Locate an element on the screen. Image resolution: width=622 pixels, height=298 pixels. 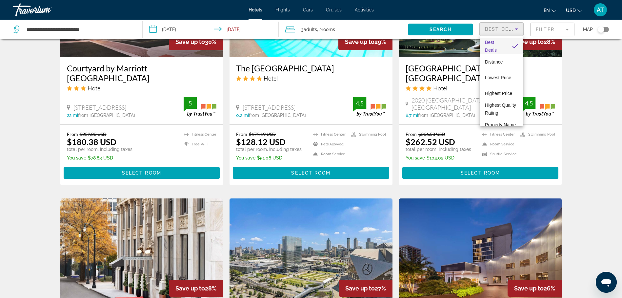
span: Highest Quality Rating is located at coordinates (500, 109).